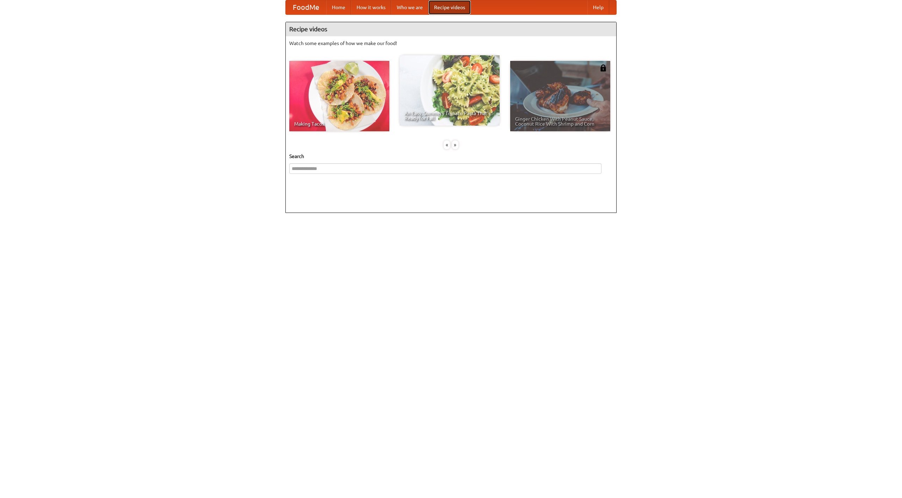  I want to click on img: 483408.png, so click(603, 68).